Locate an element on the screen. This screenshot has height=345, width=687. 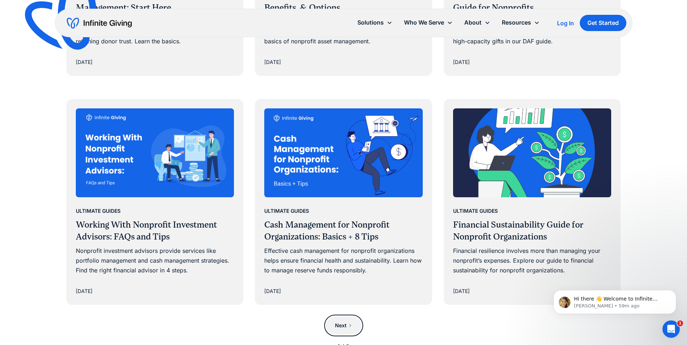
a: Ultimate GuidesFinancial Sustainability Guide for Nonprofit OrganizationsFinancial resilience inv... is located at coordinates (532, 202).